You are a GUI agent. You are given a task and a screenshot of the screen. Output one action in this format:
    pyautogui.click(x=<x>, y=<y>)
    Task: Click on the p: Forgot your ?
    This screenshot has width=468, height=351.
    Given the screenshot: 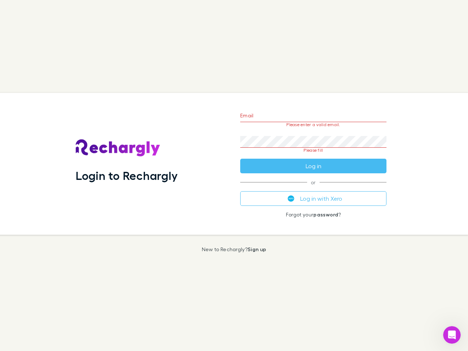 What is the action you would take?
    pyautogui.click(x=314, y=215)
    